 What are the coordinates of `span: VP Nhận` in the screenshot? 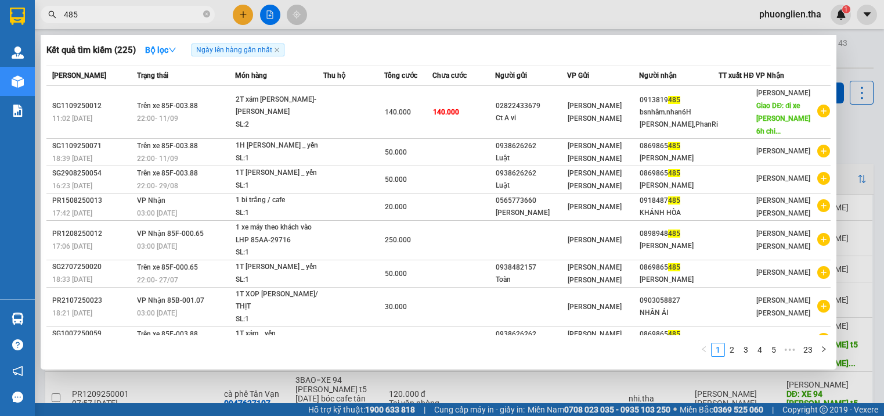 It's located at (151, 200).